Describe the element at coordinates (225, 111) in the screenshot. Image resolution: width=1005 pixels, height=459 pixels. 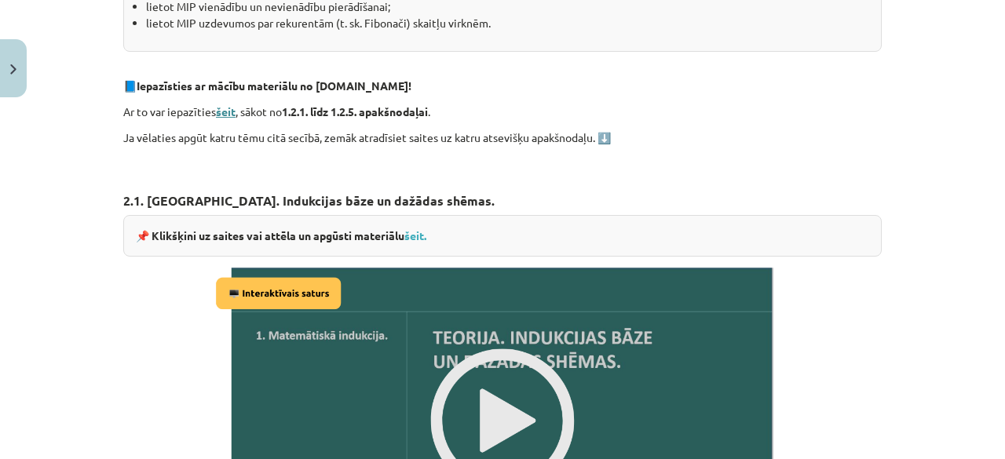
I see `strong: šeit` at that location.